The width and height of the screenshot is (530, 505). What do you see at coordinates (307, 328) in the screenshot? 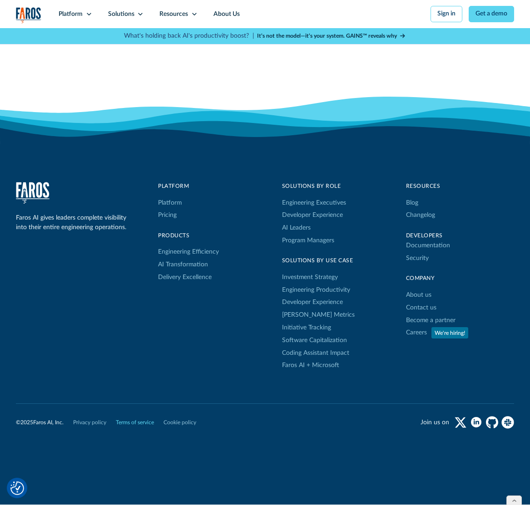
I see `a: Initiative Tracking` at bounding box center [307, 328].